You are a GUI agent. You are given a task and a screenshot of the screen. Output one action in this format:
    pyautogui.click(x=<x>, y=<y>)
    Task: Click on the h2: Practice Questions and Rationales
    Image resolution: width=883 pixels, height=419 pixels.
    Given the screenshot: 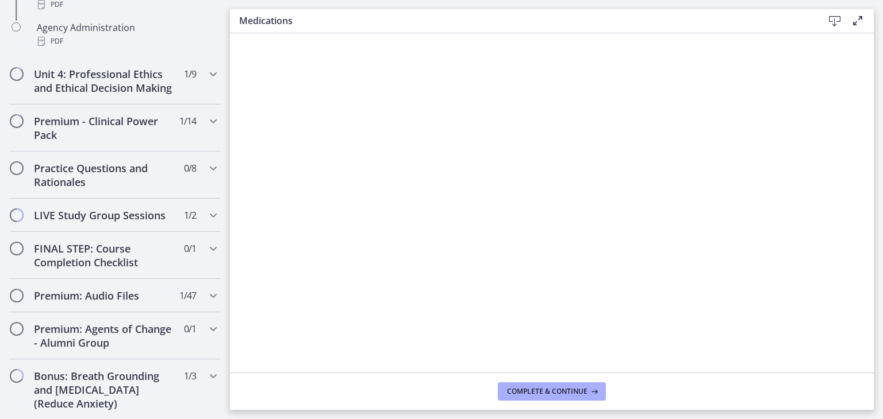 What is the action you would take?
    pyautogui.click(x=104, y=175)
    